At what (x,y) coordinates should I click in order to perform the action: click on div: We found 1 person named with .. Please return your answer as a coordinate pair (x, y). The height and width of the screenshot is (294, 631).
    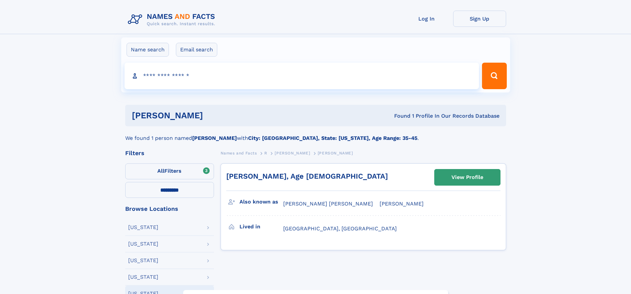
    Looking at the image, I should click on (316, 134).